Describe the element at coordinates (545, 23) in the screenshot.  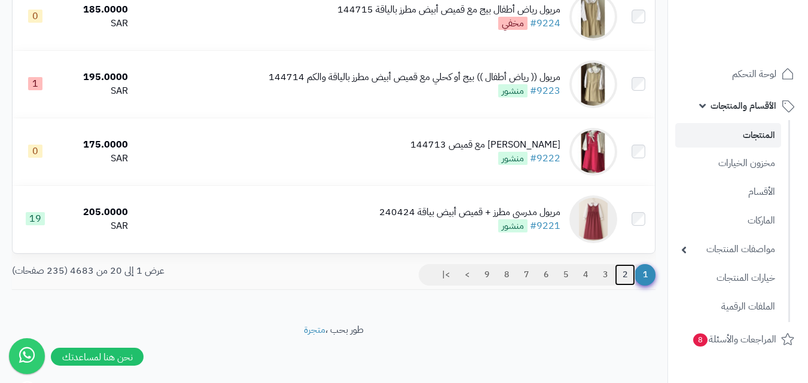
I see `a: #9224` at that location.